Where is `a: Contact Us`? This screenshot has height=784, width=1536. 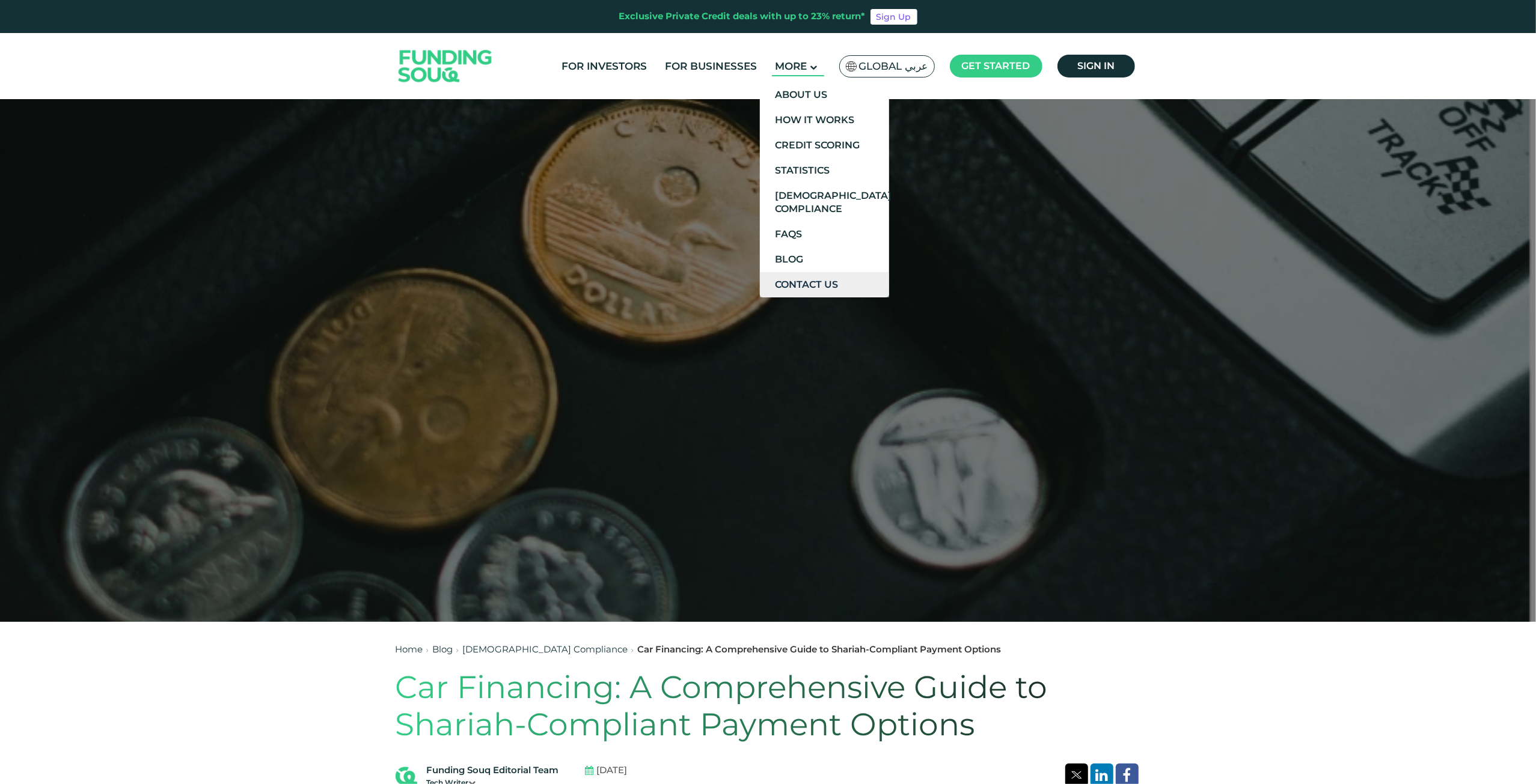 a: Contact Us is located at coordinates (824, 285).